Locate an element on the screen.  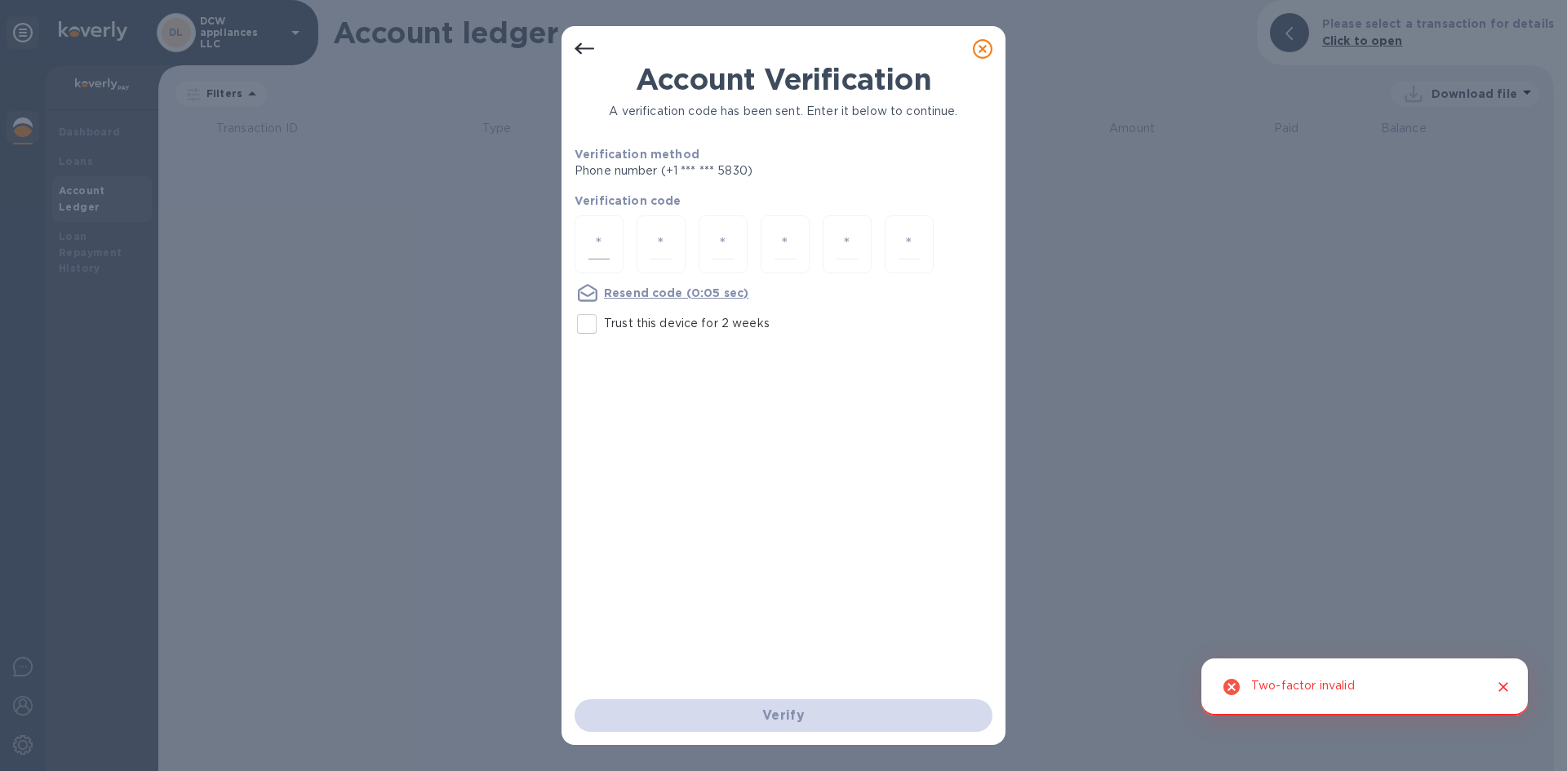
h1: Account Verification is located at coordinates (784, 79).